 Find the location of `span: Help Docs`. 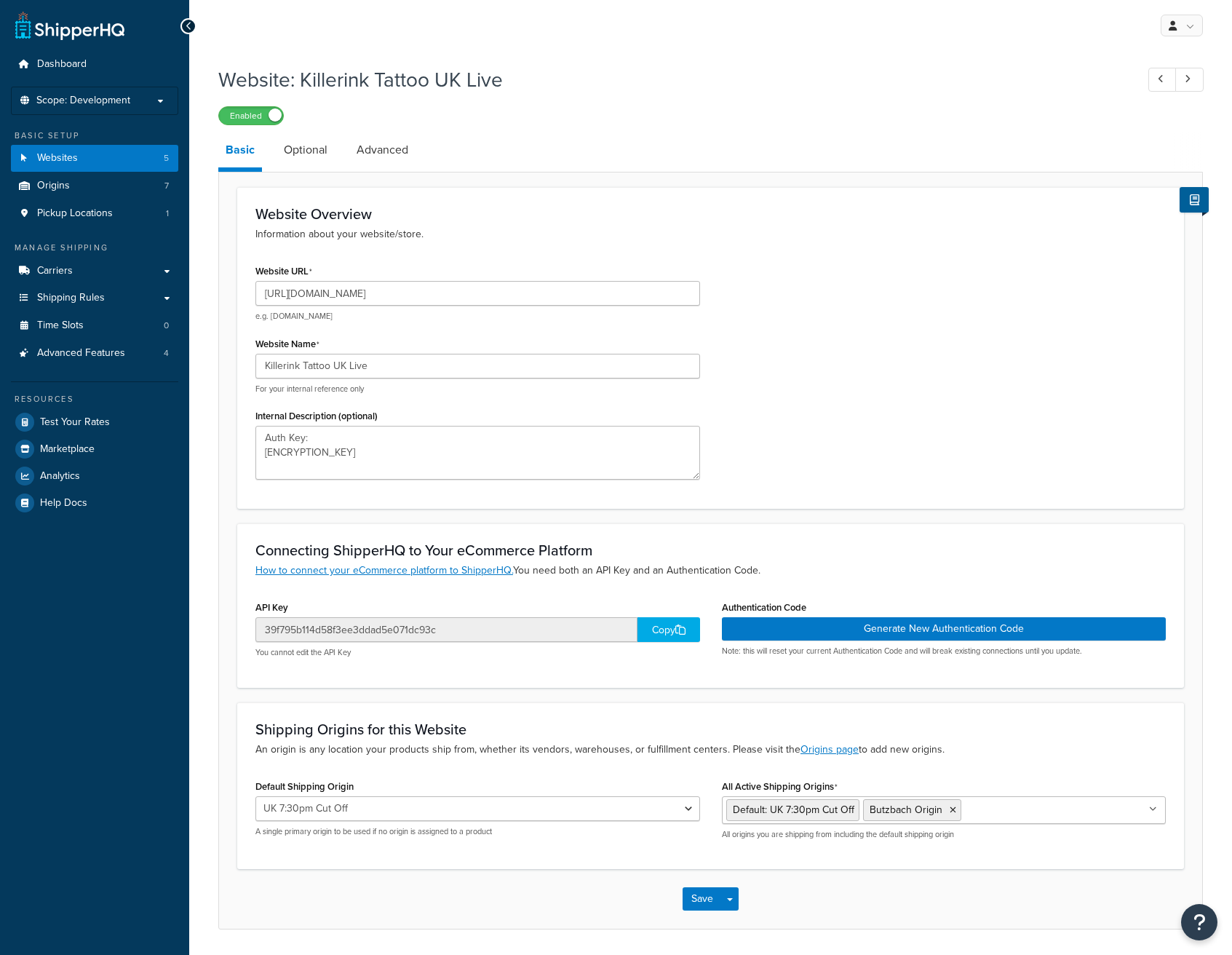

span: Help Docs is located at coordinates (63, 503).